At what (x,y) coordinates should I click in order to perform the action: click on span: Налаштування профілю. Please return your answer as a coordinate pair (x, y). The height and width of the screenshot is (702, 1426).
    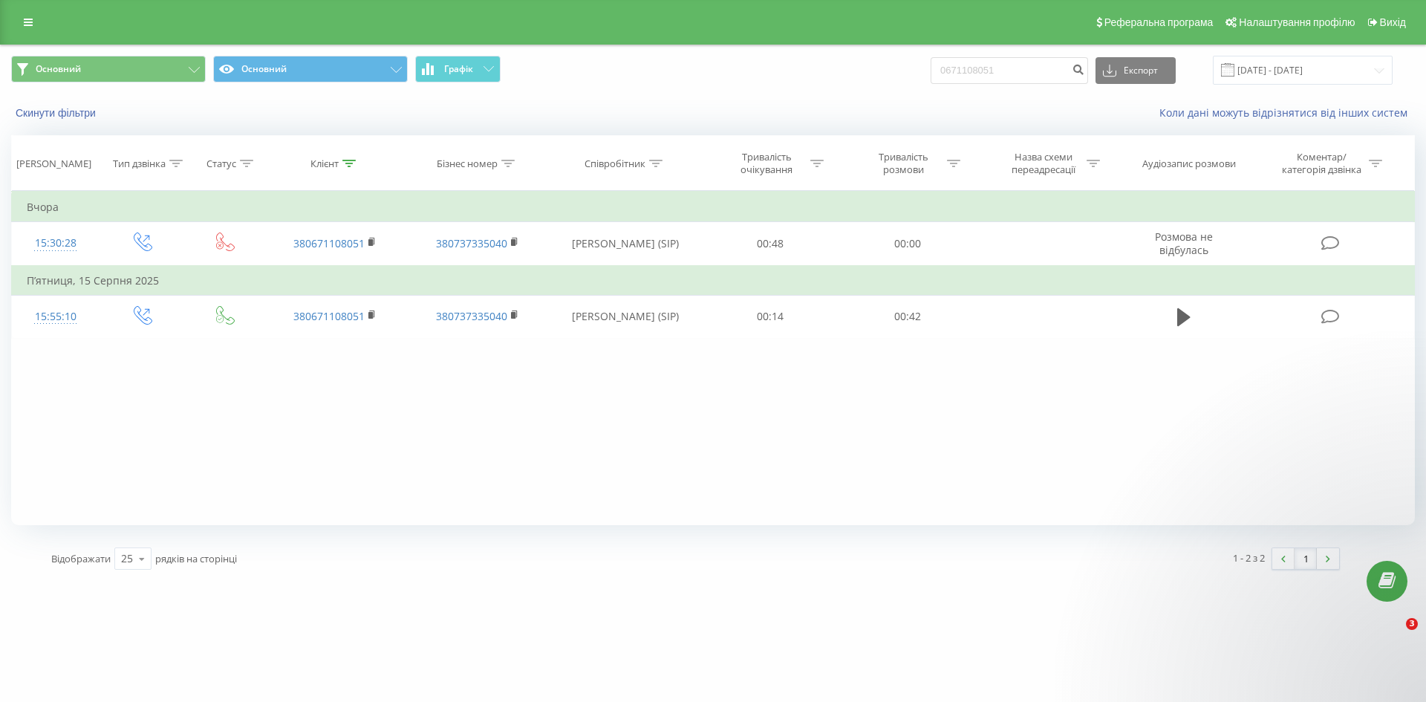
    Looking at the image, I should click on (1297, 22).